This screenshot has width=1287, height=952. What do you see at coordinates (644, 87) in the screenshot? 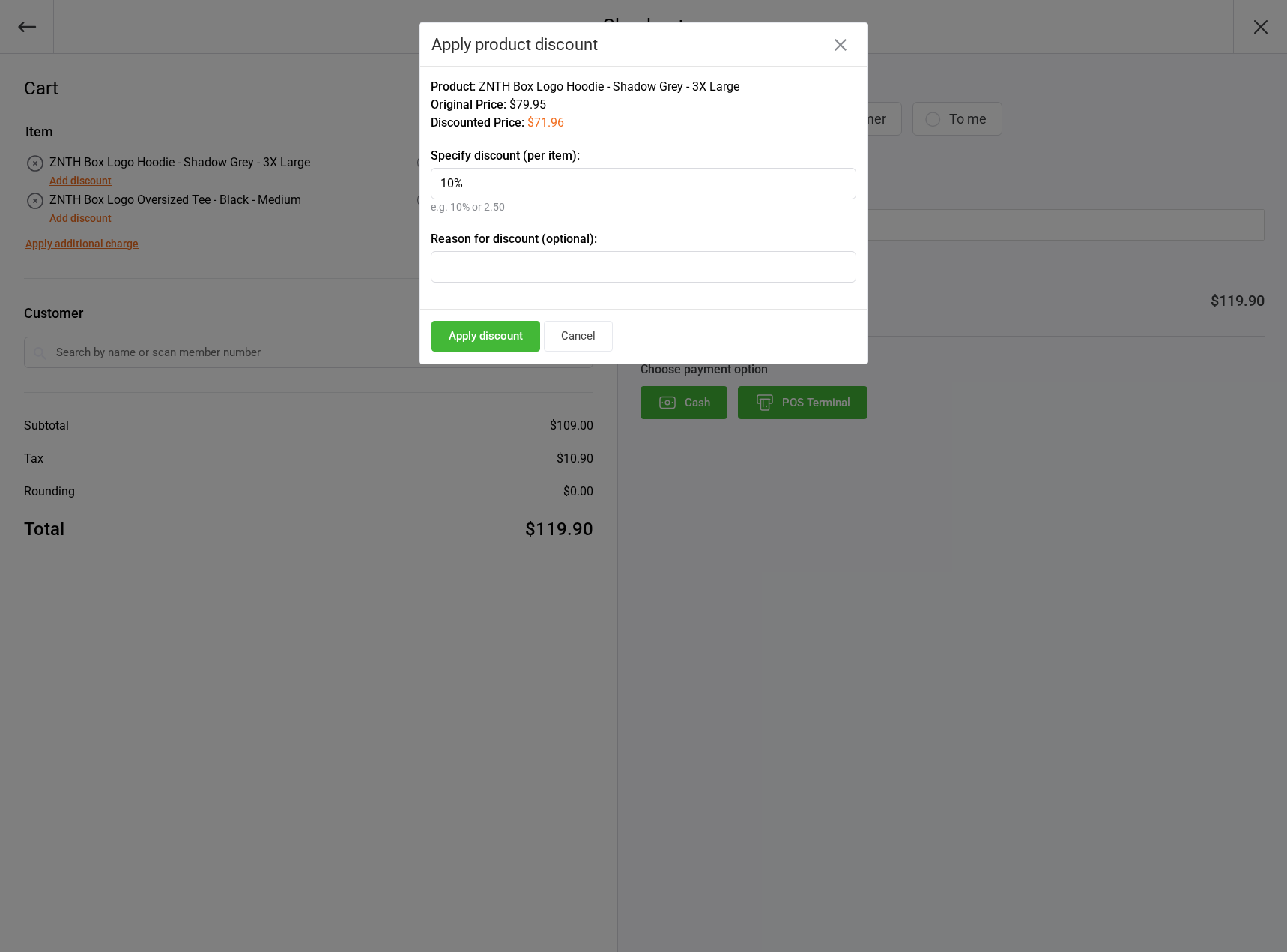
I see `div: ZNTH Box Logo Hoodie - Shadow Grey - 3X Large` at bounding box center [644, 87].